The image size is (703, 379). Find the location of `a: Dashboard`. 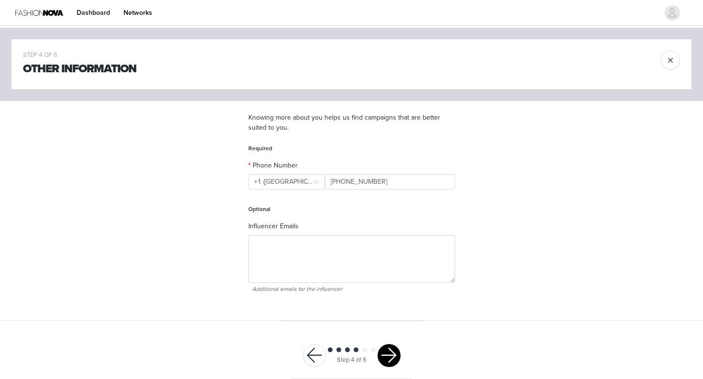

a: Dashboard is located at coordinates (93, 12).